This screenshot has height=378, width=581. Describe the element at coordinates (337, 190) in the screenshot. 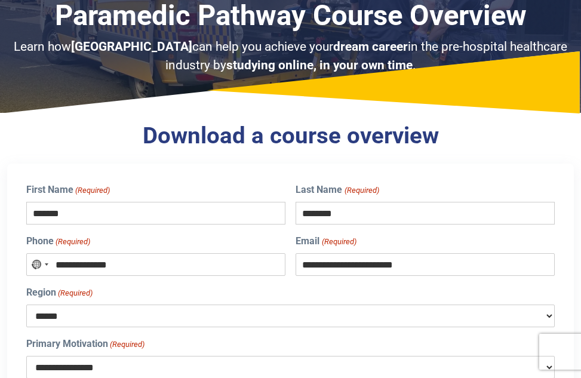

I see `label: Last Name` at that location.